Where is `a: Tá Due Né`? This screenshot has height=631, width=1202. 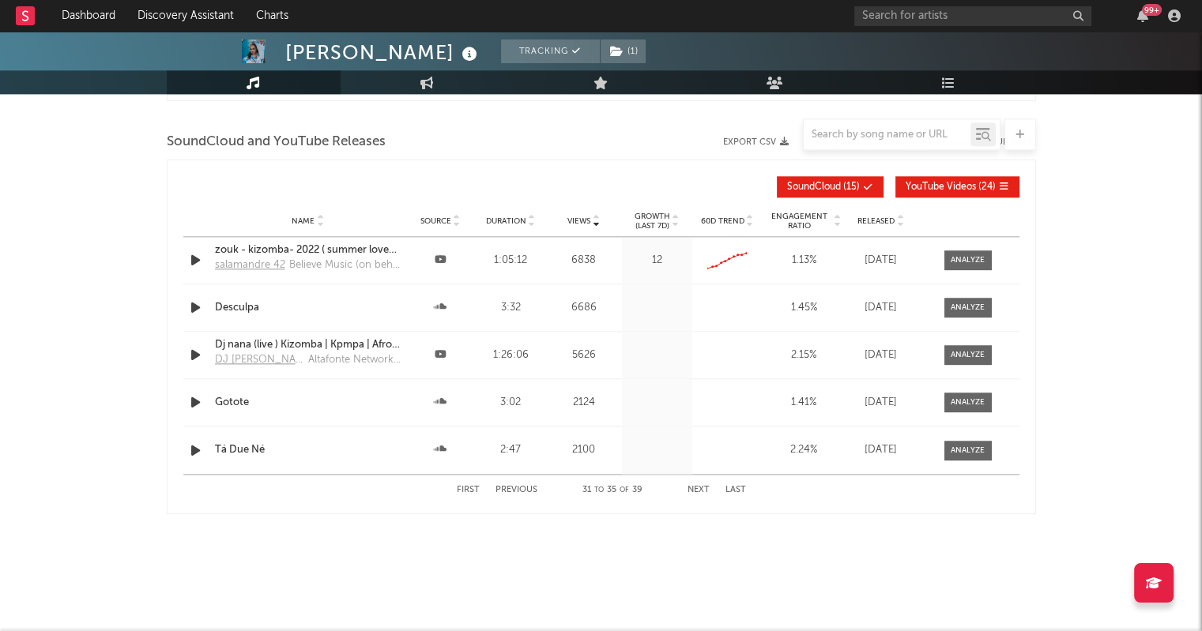
a: Tá Due Né is located at coordinates (308, 450).